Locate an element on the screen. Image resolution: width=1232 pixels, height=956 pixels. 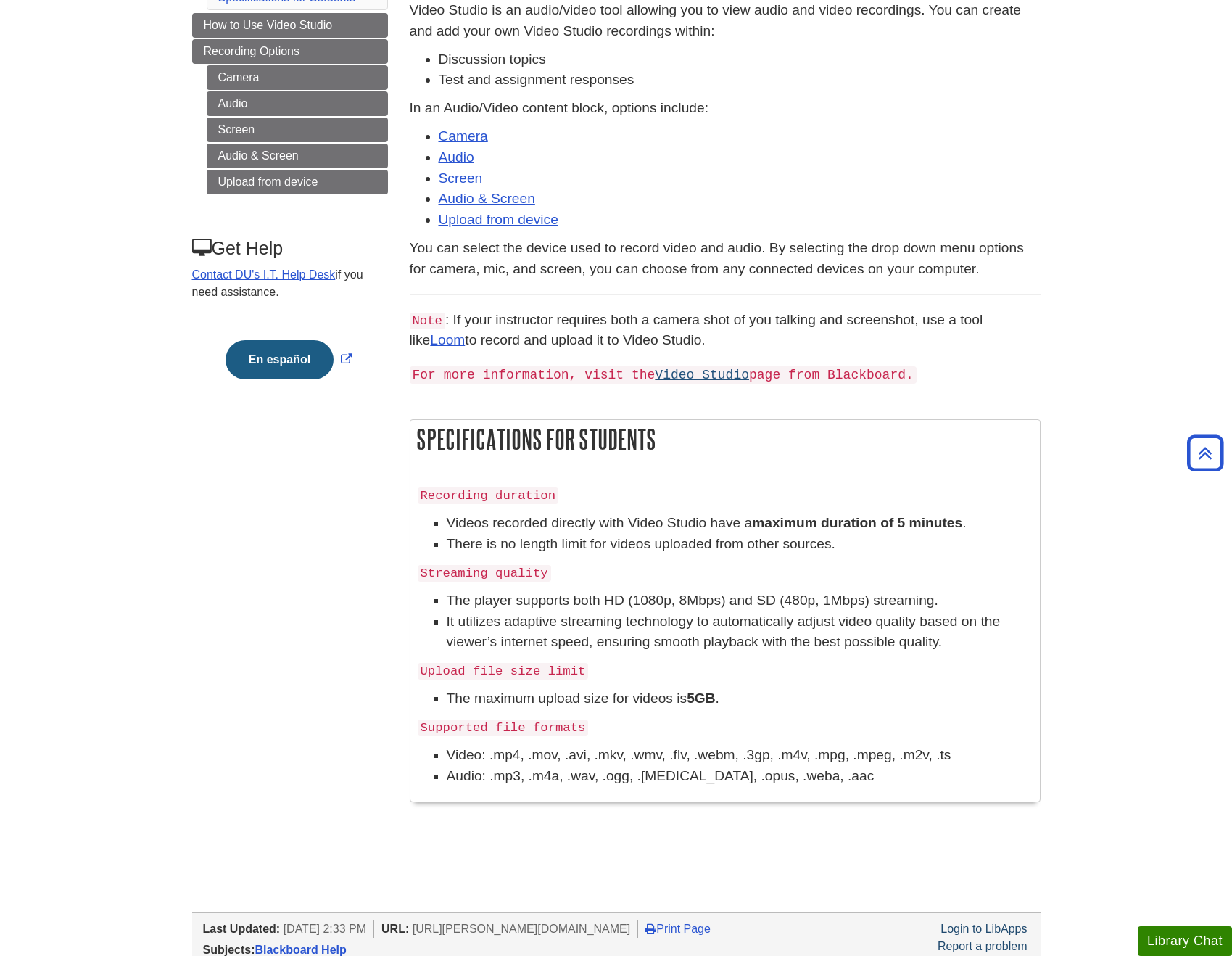
button: Library Chat is located at coordinates (1184, 941).